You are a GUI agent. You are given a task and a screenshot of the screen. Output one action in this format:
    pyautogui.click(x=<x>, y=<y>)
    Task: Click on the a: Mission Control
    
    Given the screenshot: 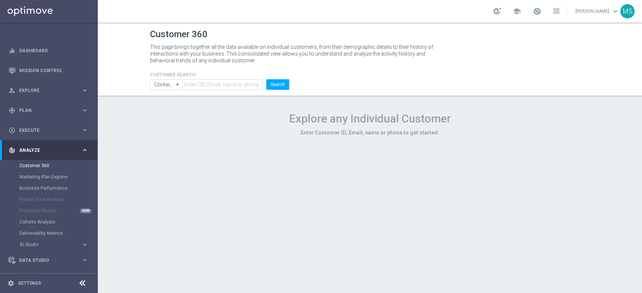 What is the action you would take?
    pyautogui.click(x=54, y=70)
    